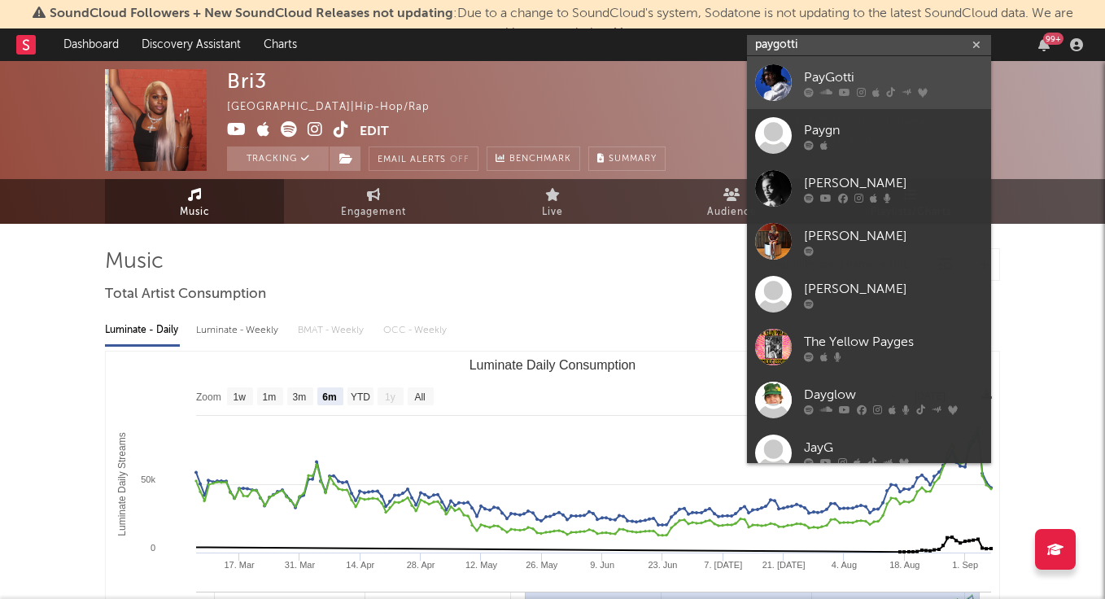  Describe the element at coordinates (1053, 38) in the screenshot. I see `div: 99 +` at that location.